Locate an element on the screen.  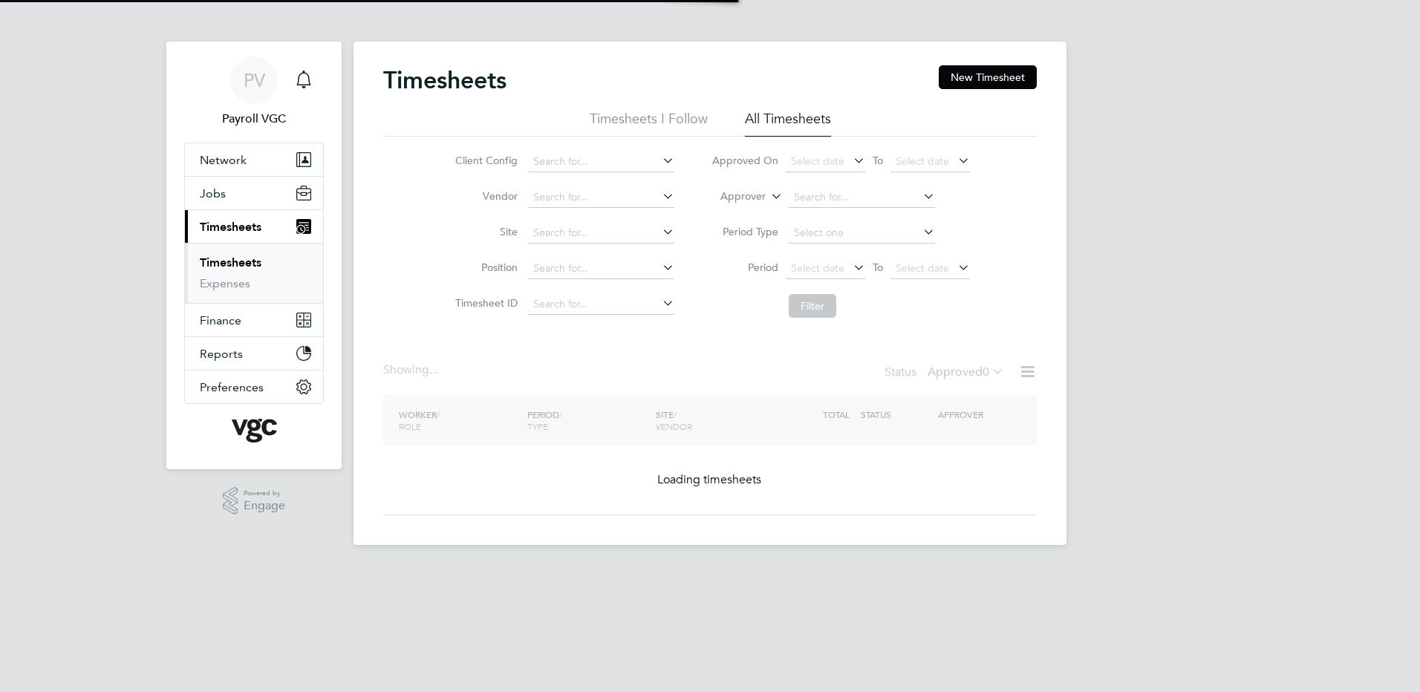
label: Period Type is located at coordinates (745, 232).